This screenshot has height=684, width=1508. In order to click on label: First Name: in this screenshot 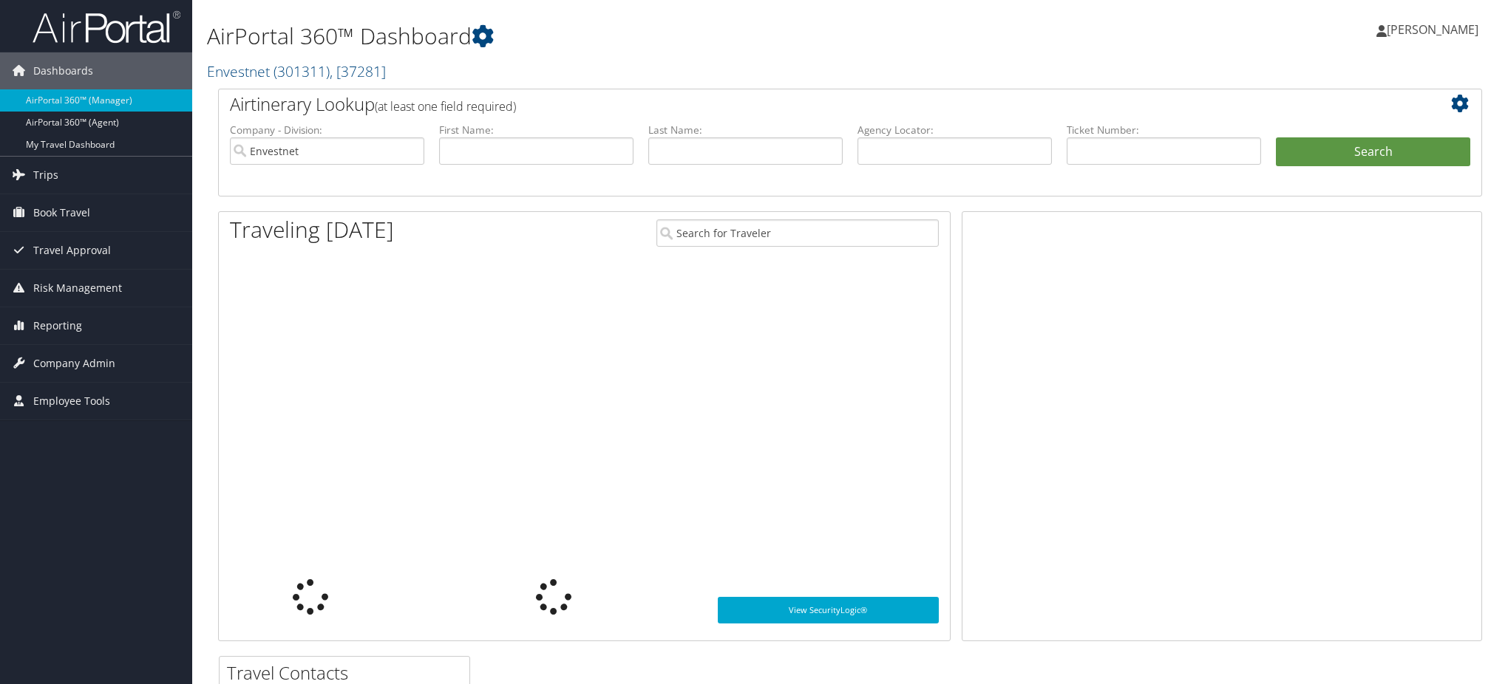, I will do `click(536, 130)`.